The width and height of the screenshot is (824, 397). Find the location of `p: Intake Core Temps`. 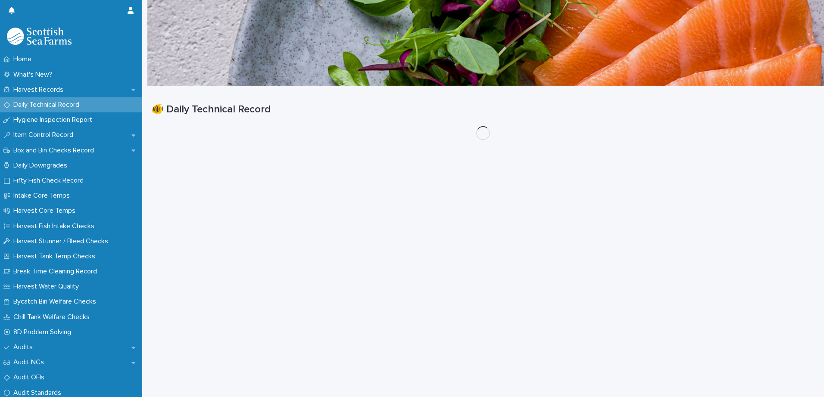

p: Intake Core Temps is located at coordinates (43, 196).